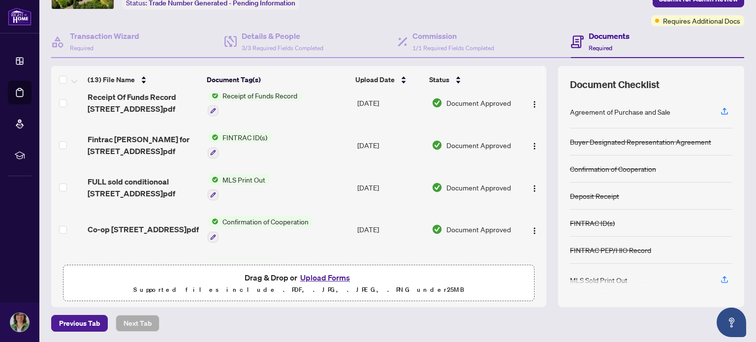 This screenshot has height=342, width=756. I want to click on h4: Details & People, so click(283, 36).